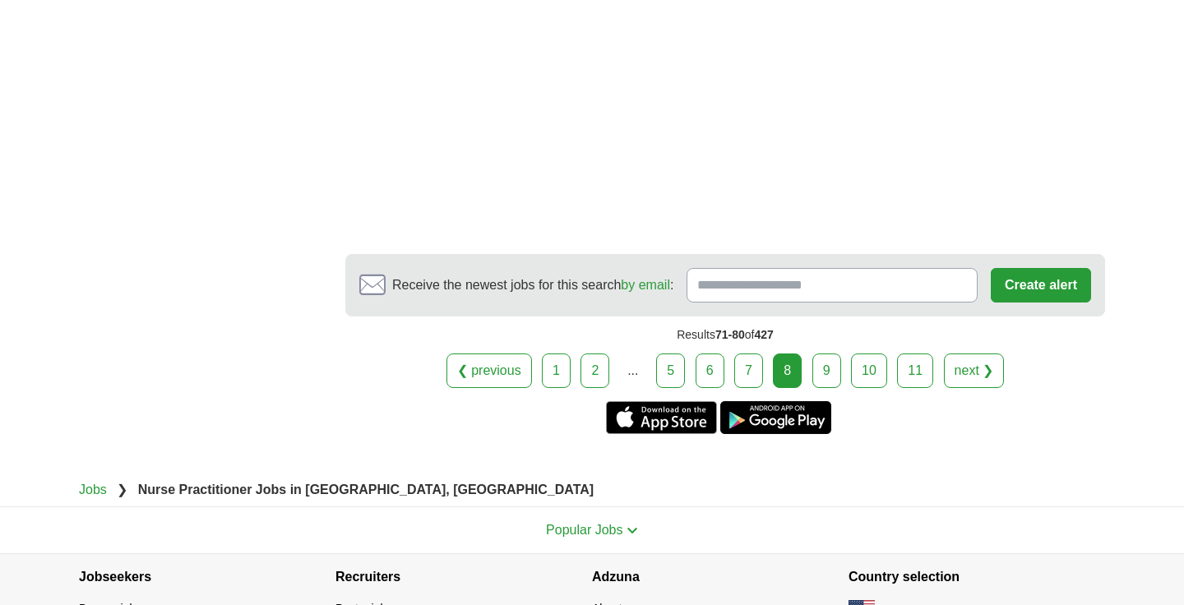  Describe the element at coordinates (93, 489) in the screenshot. I see `a: Jobs` at that location.